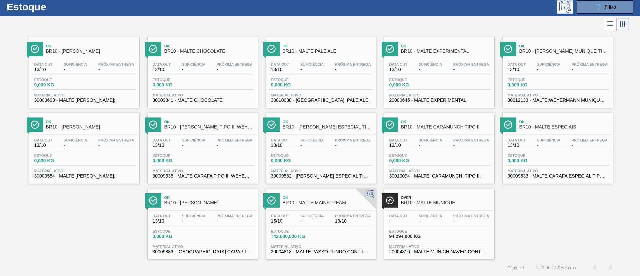 The height and width of the screenshot is (276, 640). Describe the element at coordinates (446, 127) in the screenshot. I see `span: BR10 - MALTE CARAMUNCH TIPO II` at that location.